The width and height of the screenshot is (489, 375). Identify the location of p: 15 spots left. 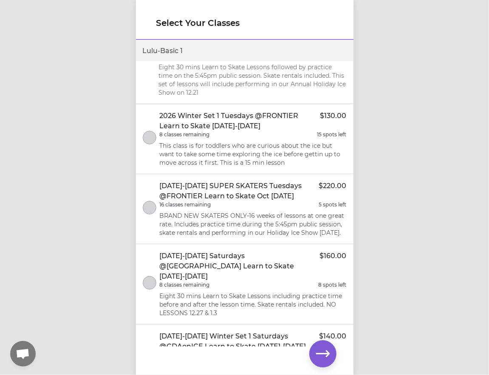
(331, 135).